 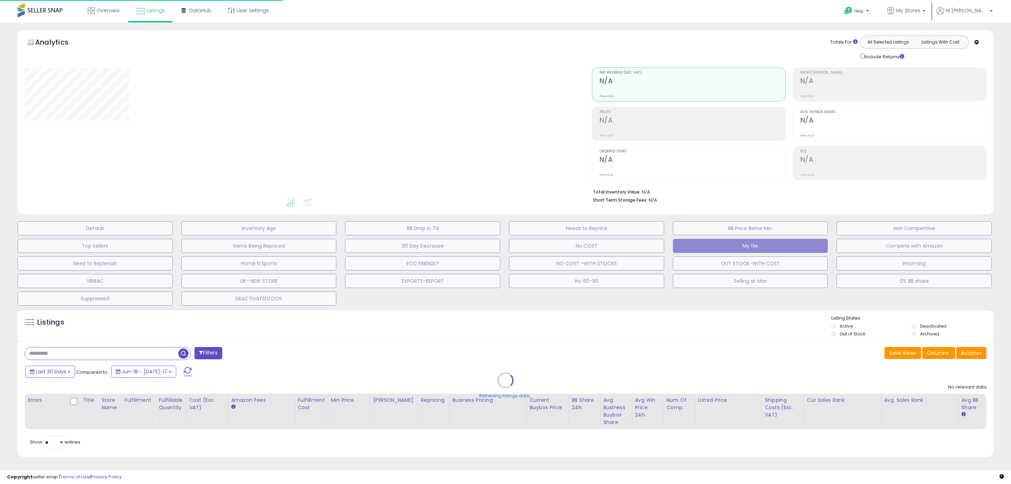 What do you see at coordinates (423, 263) in the screenshot?
I see `button: ECO FRIENDLY` at bounding box center [423, 263].